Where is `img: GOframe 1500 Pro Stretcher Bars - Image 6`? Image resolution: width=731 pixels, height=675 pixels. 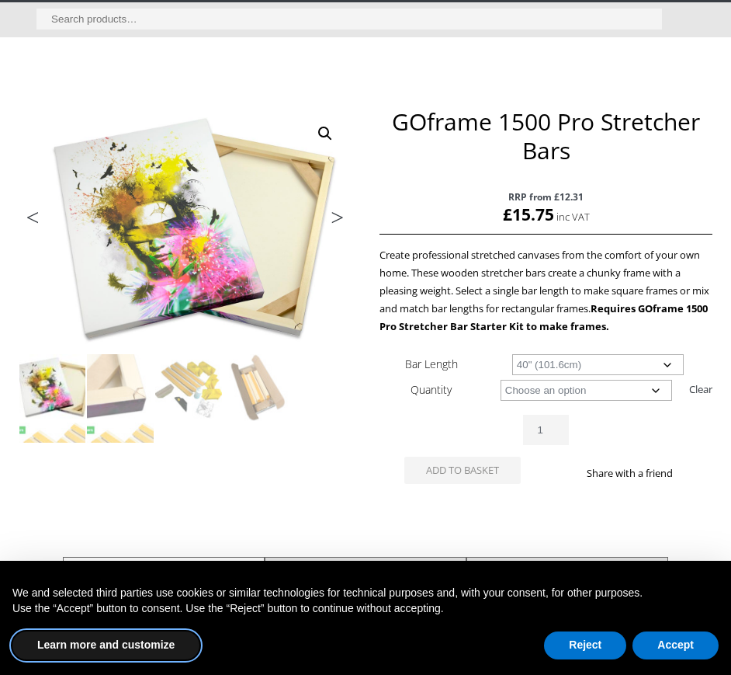 img: GOframe 1500 Pro Stretcher Bars - Image 6 is located at coordinates (120, 456).